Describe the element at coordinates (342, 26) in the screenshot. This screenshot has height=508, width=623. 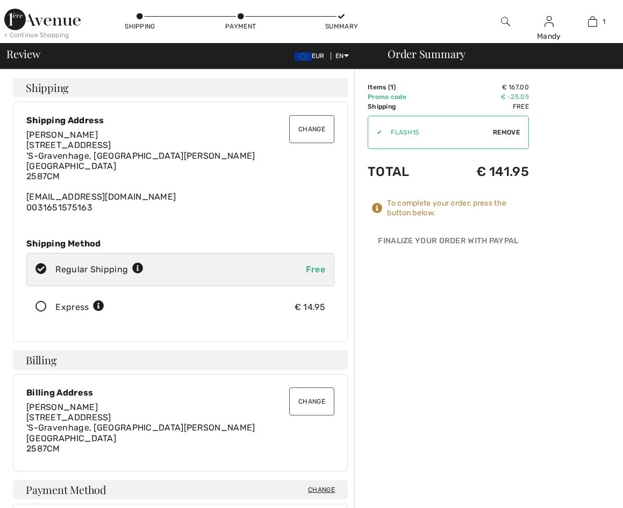
I see `div: Summary` at that location.